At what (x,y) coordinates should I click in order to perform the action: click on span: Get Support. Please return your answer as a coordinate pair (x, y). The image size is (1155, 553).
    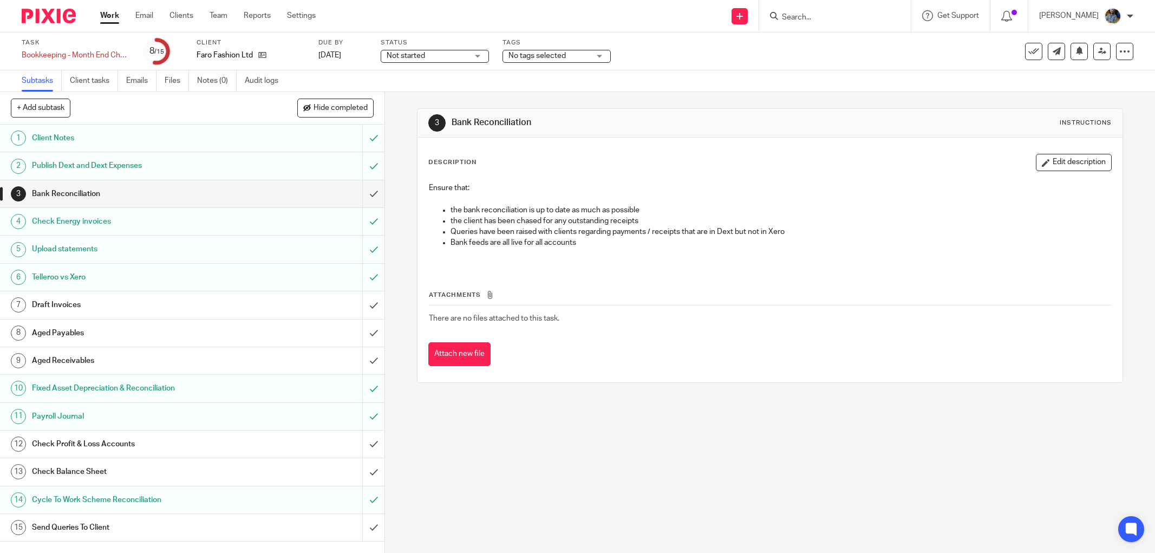
    Looking at the image, I should click on (958, 16).